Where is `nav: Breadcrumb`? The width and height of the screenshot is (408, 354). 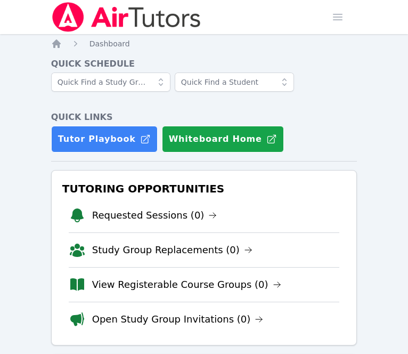
nav: Breadcrumb is located at coordinates (204, 44).